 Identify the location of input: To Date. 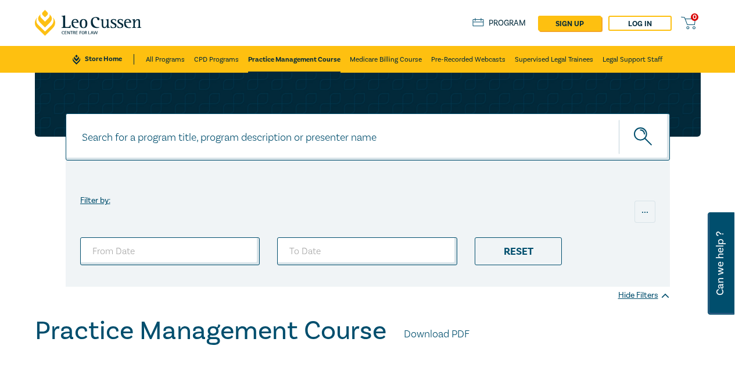
(367, 251).